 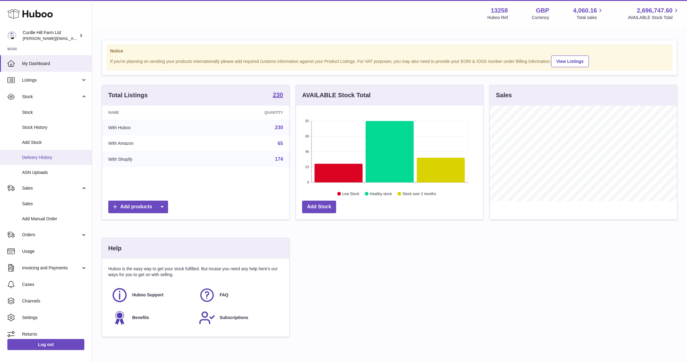 I want to click on span: Stock History, so click(x=55, y=127).